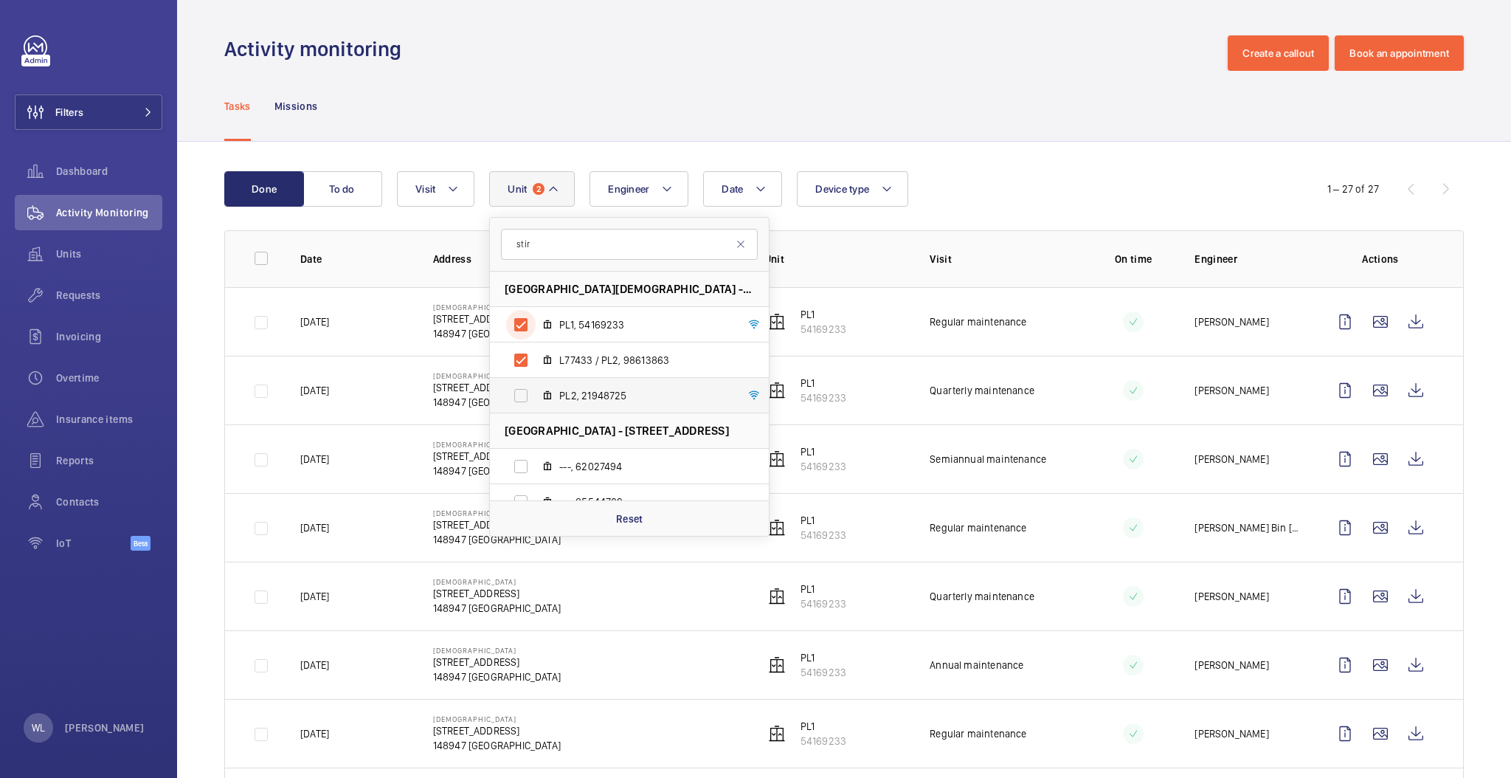 The width and height of the screenshot is (1511, 778). I want to click on span: ---, 85544769, so click(645, 502).